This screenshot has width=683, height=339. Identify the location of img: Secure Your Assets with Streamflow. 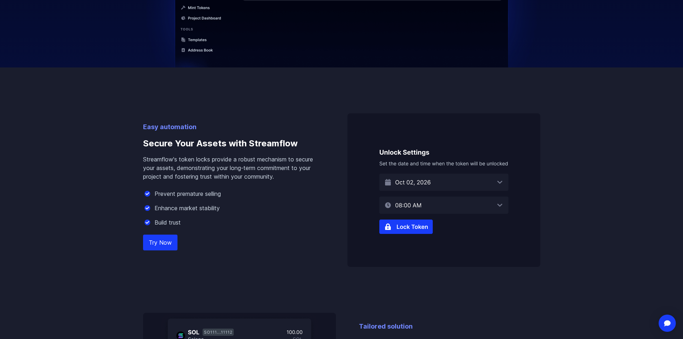
(444, 190).